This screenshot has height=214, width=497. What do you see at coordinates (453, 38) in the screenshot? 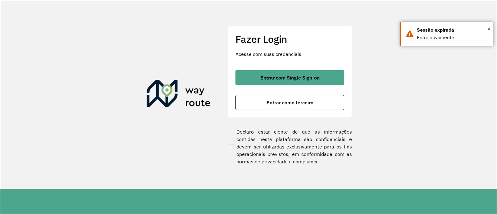
I see `div: Entre novamente` at bounding box center [453, 38].